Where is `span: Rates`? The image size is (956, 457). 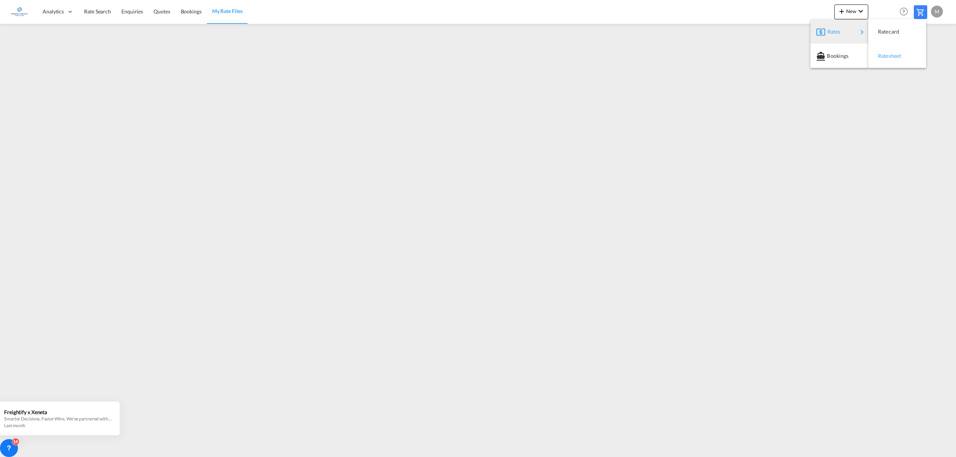 span: Rates is located at coordinates (832, 32).